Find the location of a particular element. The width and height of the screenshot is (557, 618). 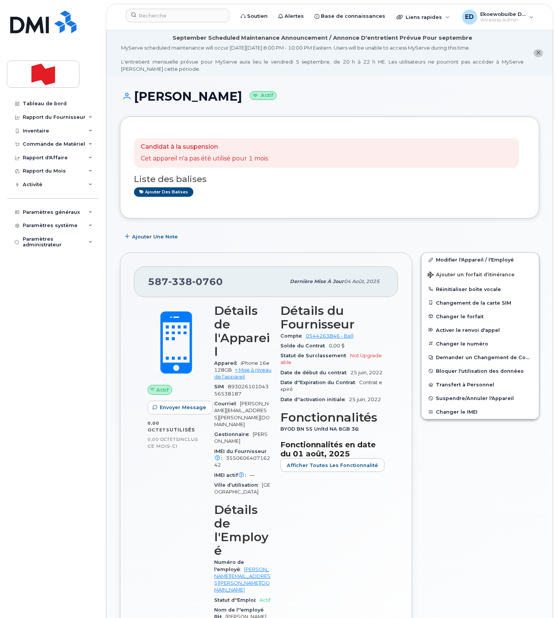

span: Envoyer Message is located at coordinates (183, 407).